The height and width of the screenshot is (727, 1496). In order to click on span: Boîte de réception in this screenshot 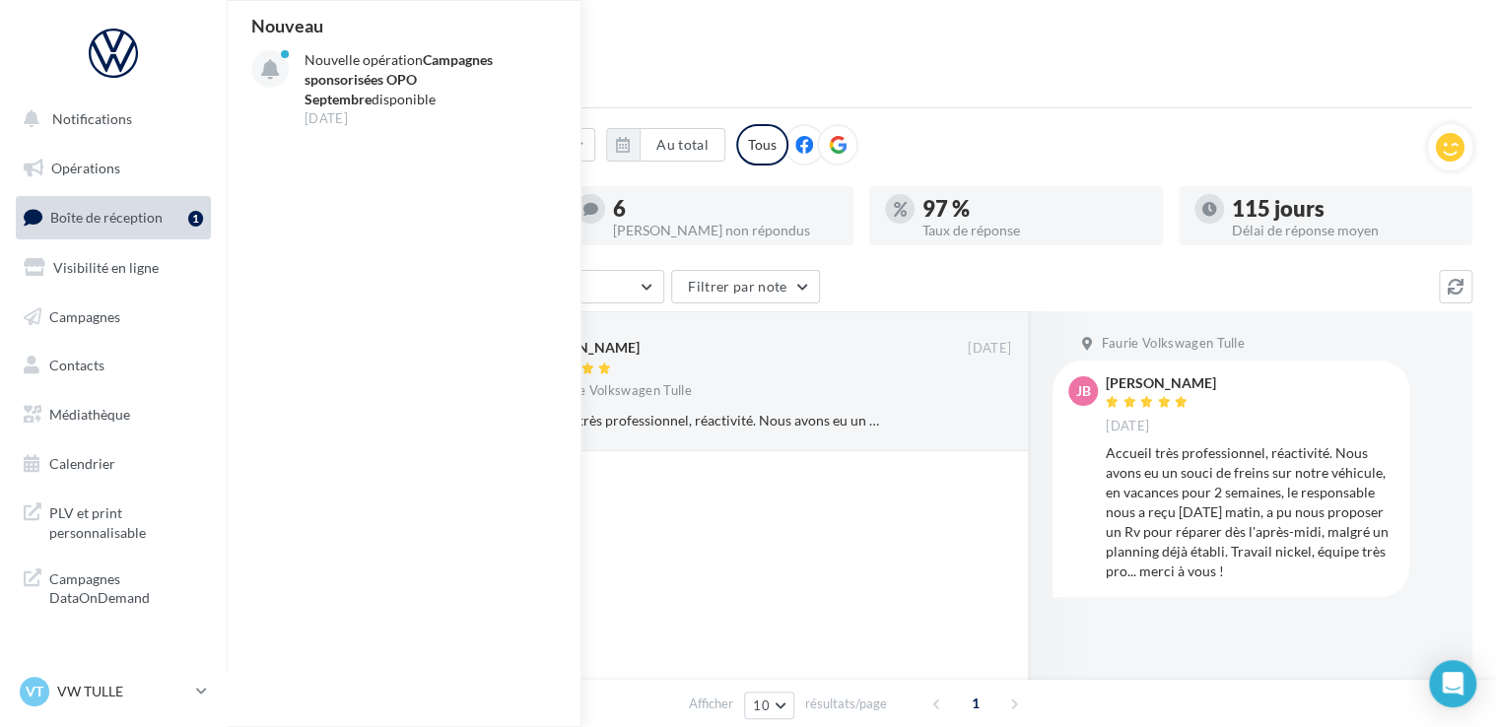, I will do `click(106, 217)`.